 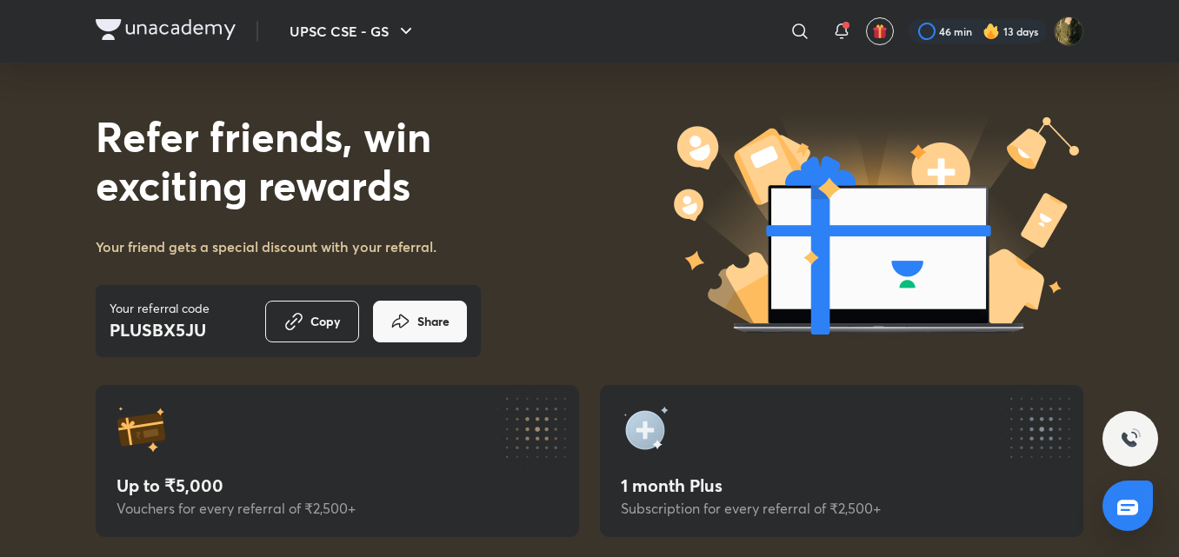 What do you see at coordinates (165, 30) in the screenshot?
I see `img: Company Logo` at bounding box center [165, 30].